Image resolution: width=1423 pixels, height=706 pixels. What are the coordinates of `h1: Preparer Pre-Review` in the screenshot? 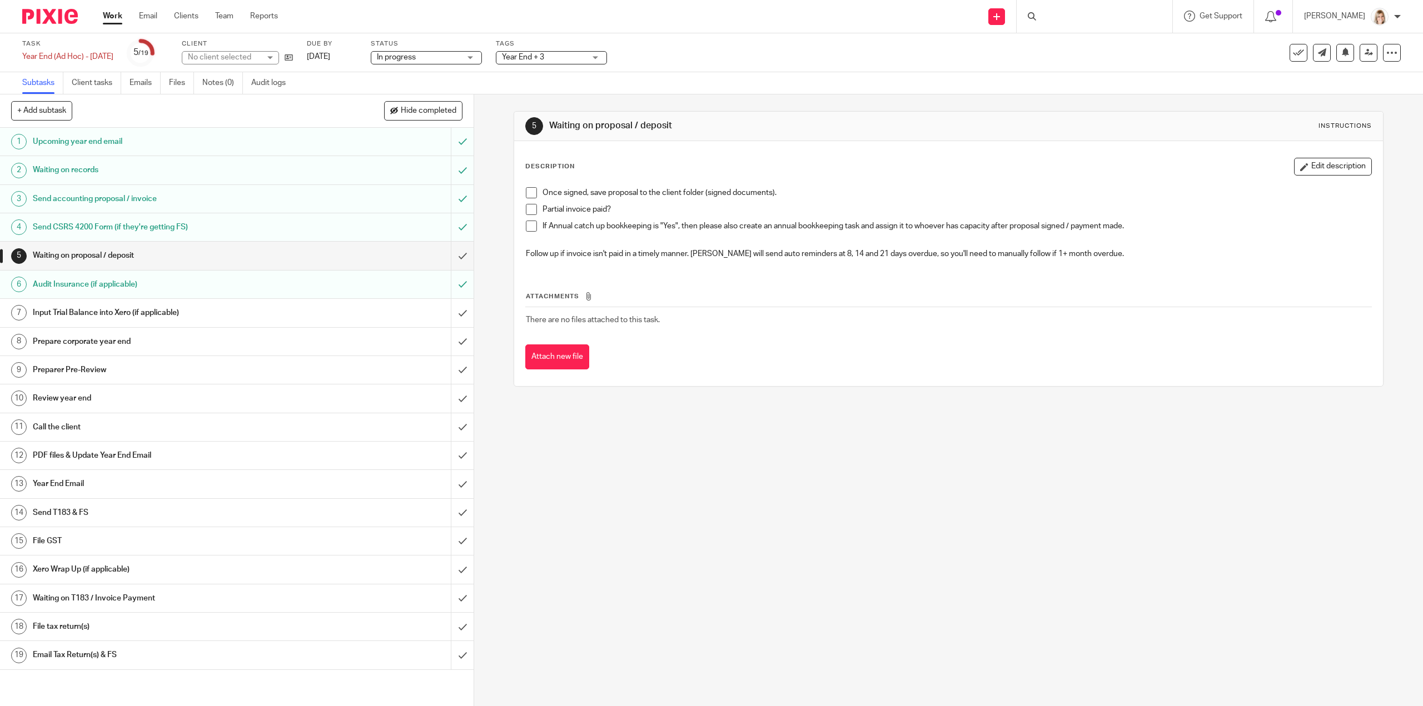 It's located at (168, 370).